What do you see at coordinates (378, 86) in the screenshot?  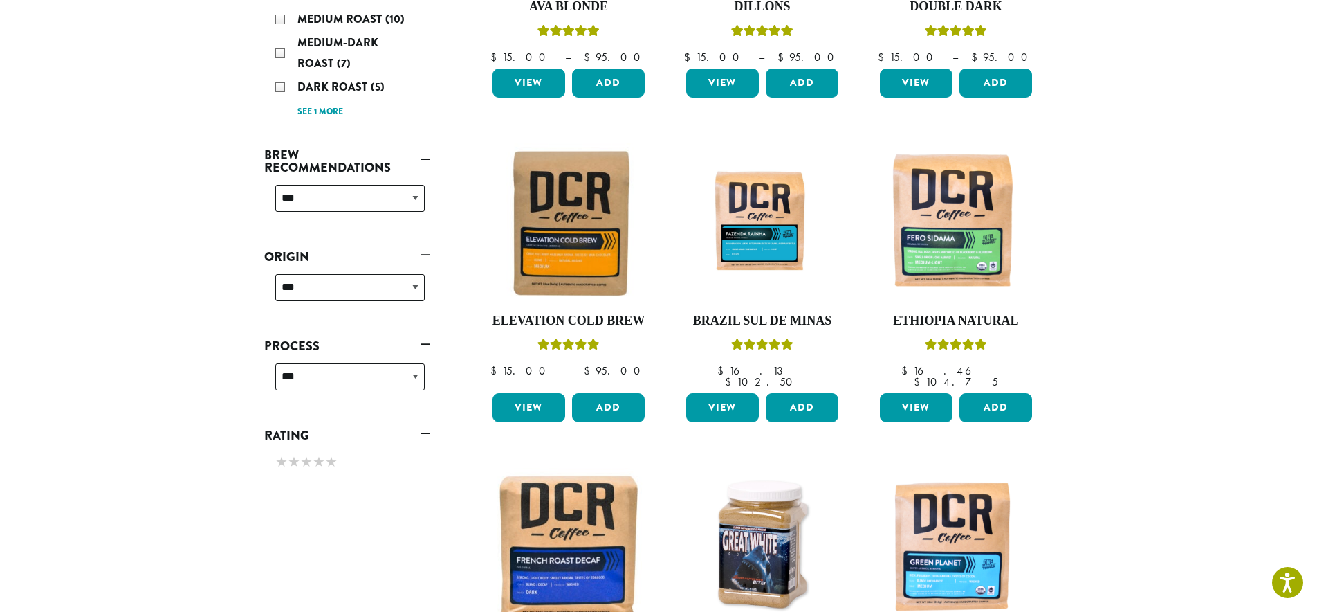 I see `span: (5)` at bounding box center [378, 86].